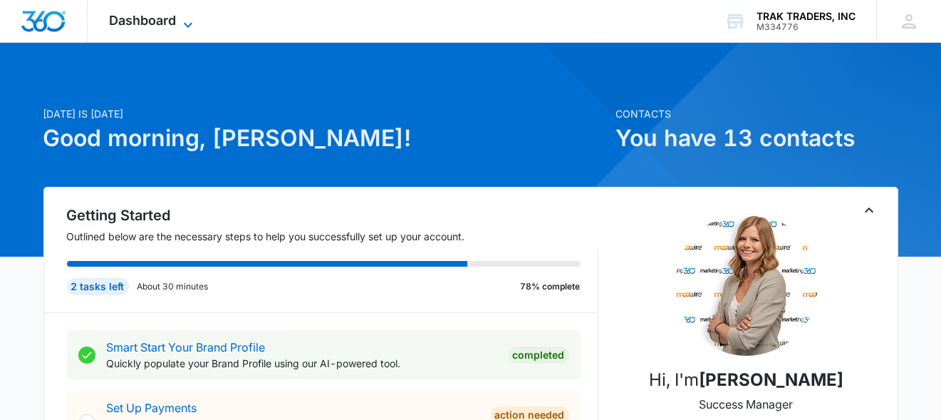  What do you see at coordinates (333, 215) in the screenshot?
I see `h2: Getting Started` at bounding box center [333, 215].